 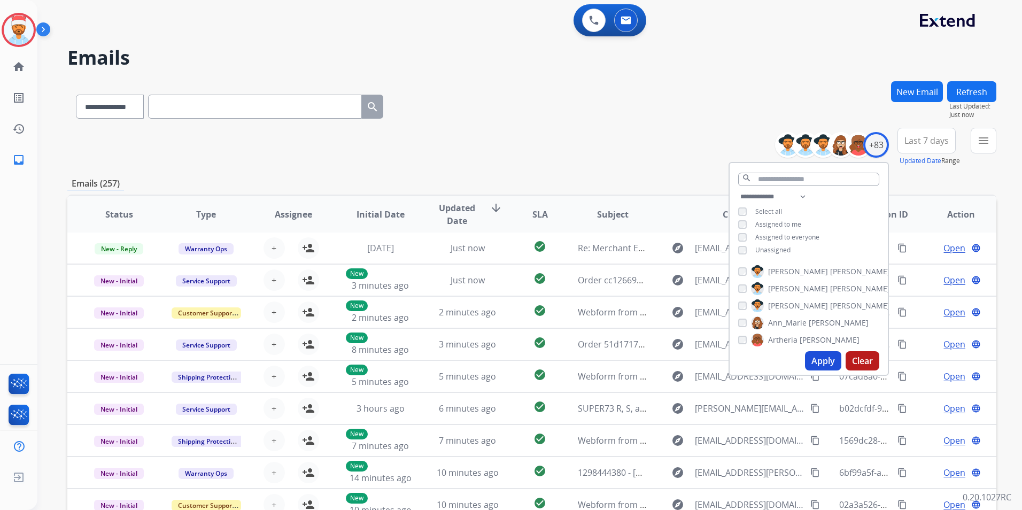 What do you see at coordinates (208, 441) in the screenshot?
I see `span: Shipping Protection` at bounding box center [208, 441].